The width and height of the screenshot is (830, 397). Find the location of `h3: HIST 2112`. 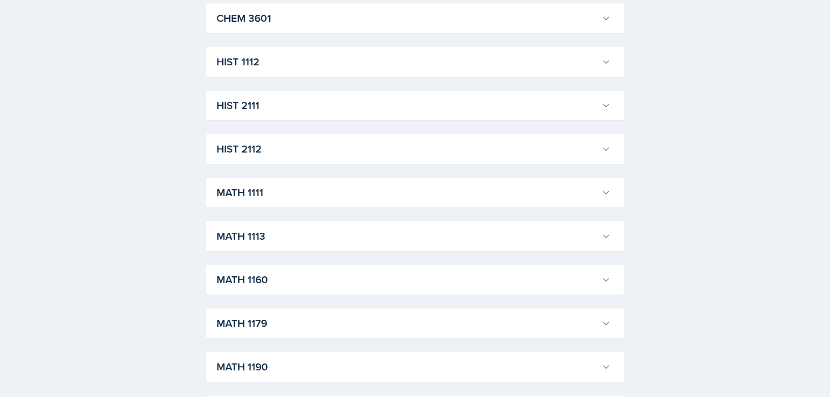

h3: HIST 2112 is located at coordinates (407, 149).